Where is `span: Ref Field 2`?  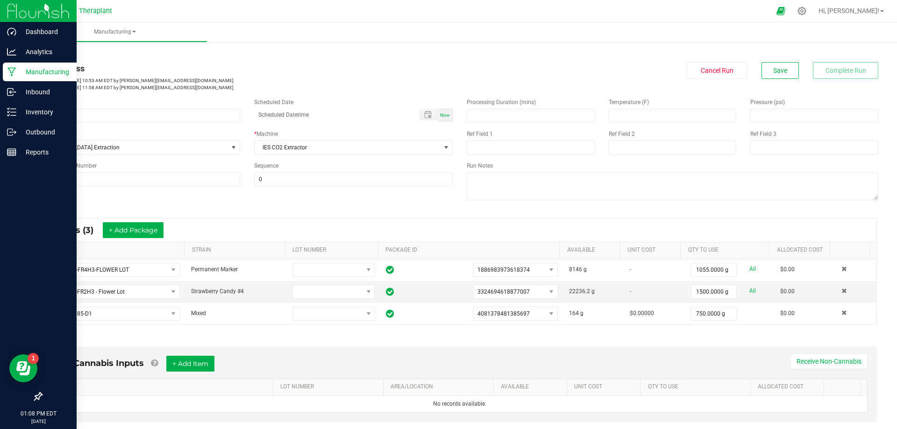
span: Ref Field 2 is located at coordinates (622, 134).